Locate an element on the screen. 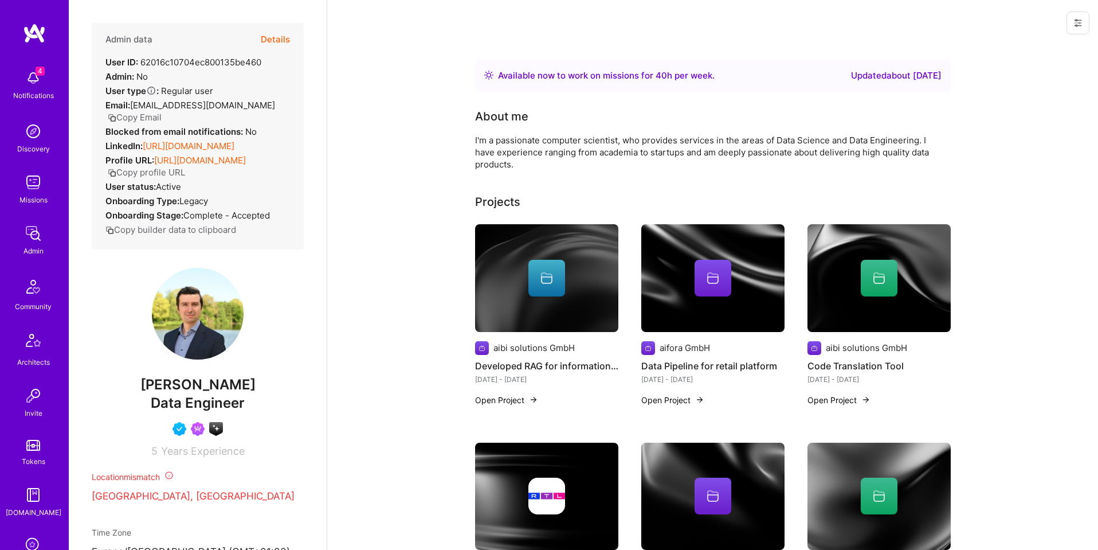  div: Architects is located at coordinates (33, 362).